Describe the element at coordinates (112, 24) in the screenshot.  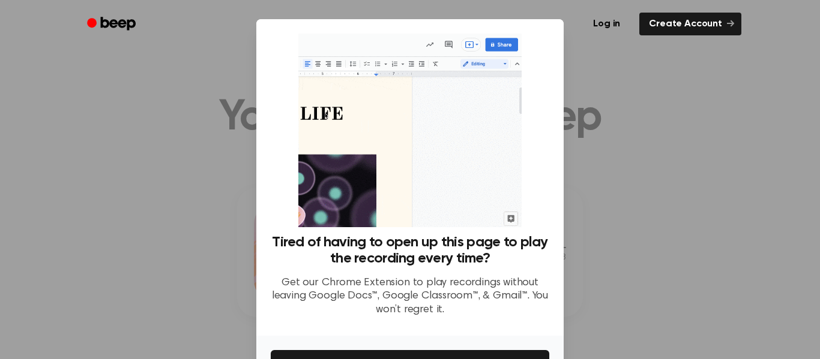
I see `a: Beep` at that location.